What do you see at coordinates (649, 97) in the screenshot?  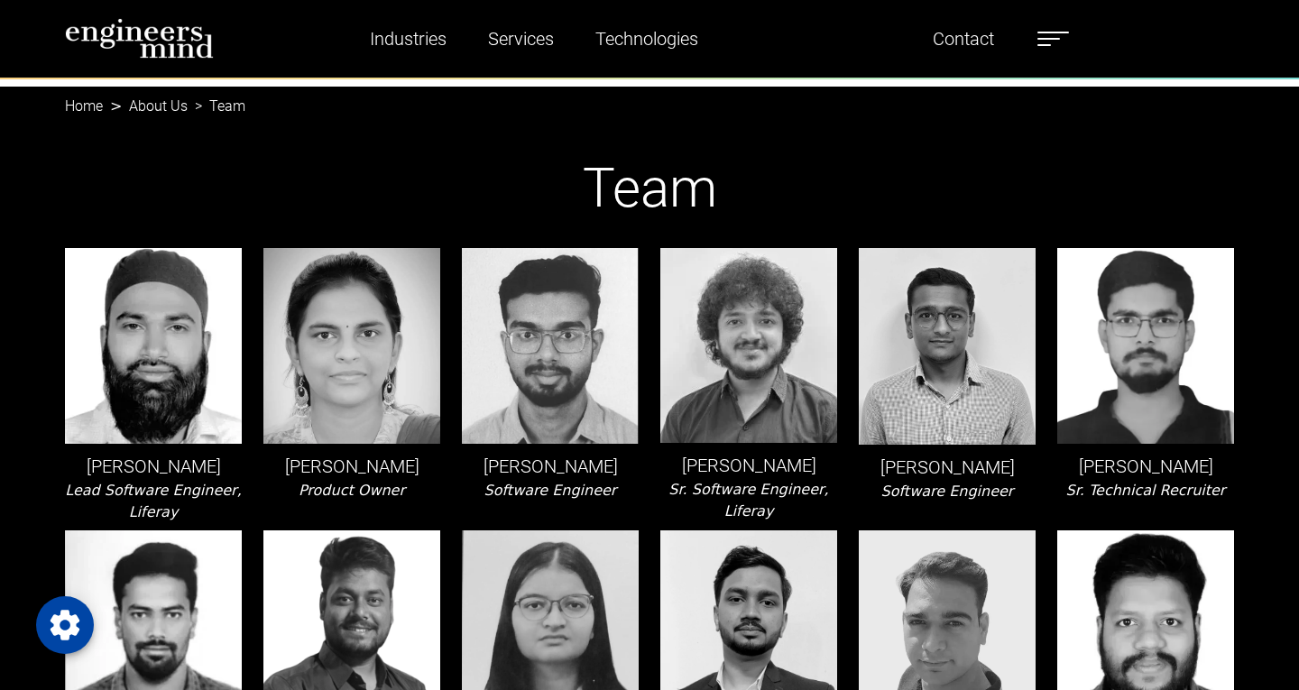 I see `nav: breadcrumb` at bounding box center [649, 97].